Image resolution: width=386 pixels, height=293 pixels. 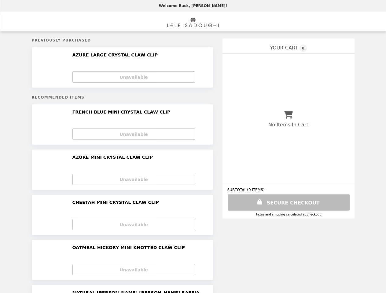 What do you see at coordinates (116, 55) in the screenshot?
I see `h2: AZURE LARGE CRYSTAL CLAW CLIP` at bounding box center [116, 55].